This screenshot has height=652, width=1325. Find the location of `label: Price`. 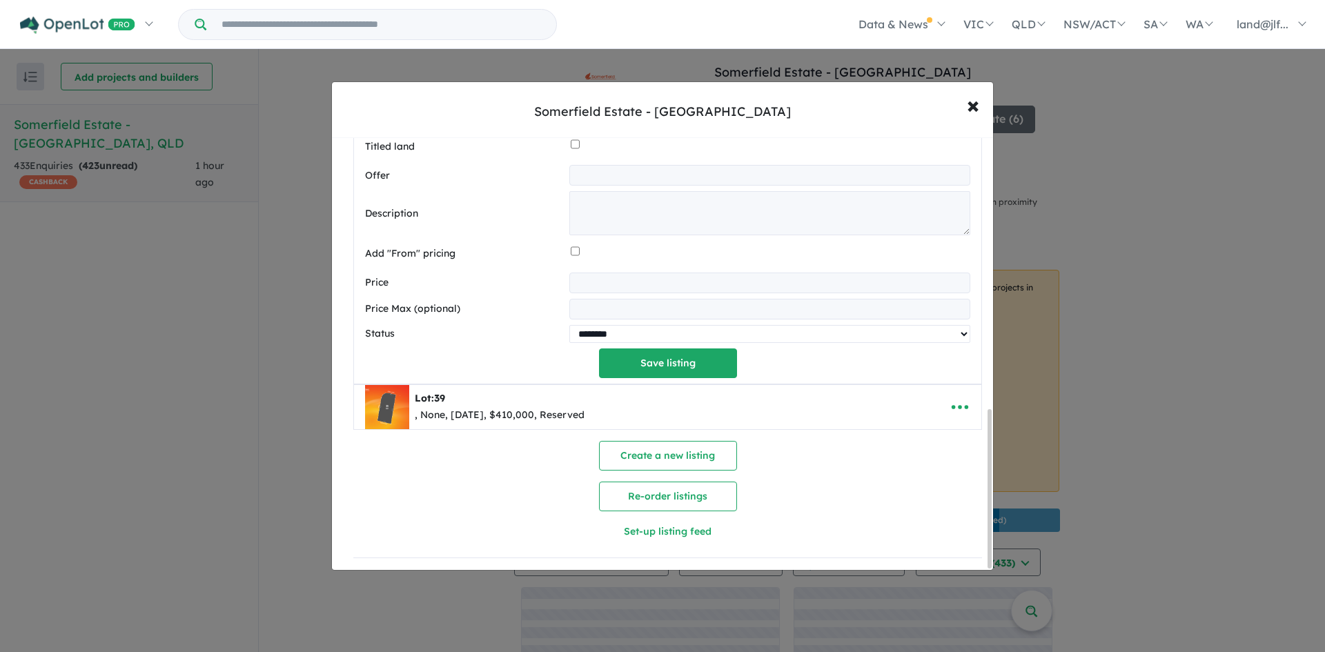

label: Price is located at coordinates (464, 283).